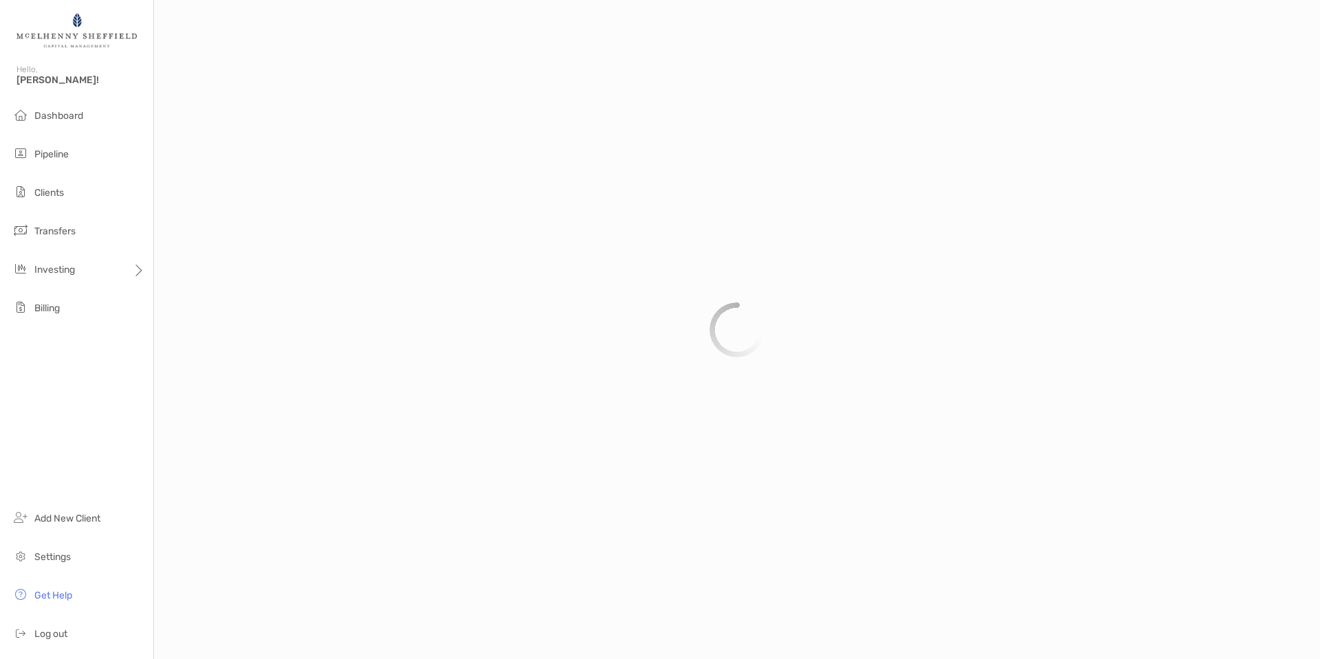 The width and height of the screenshot is (1320, 659). I want to click on span: Log out, so click(51, 634).